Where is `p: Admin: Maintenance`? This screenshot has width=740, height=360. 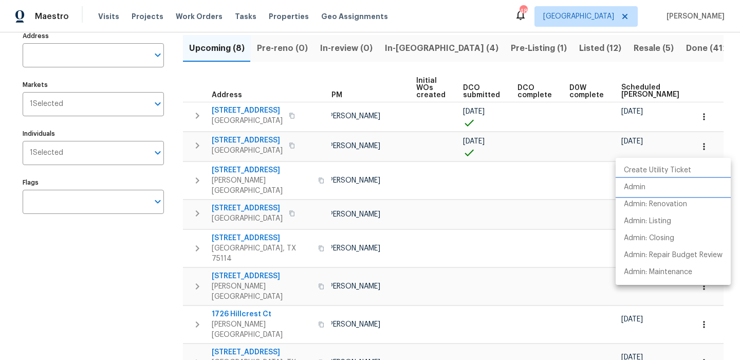
p: Admin: Maintenance is located at coordinates (658, 272).